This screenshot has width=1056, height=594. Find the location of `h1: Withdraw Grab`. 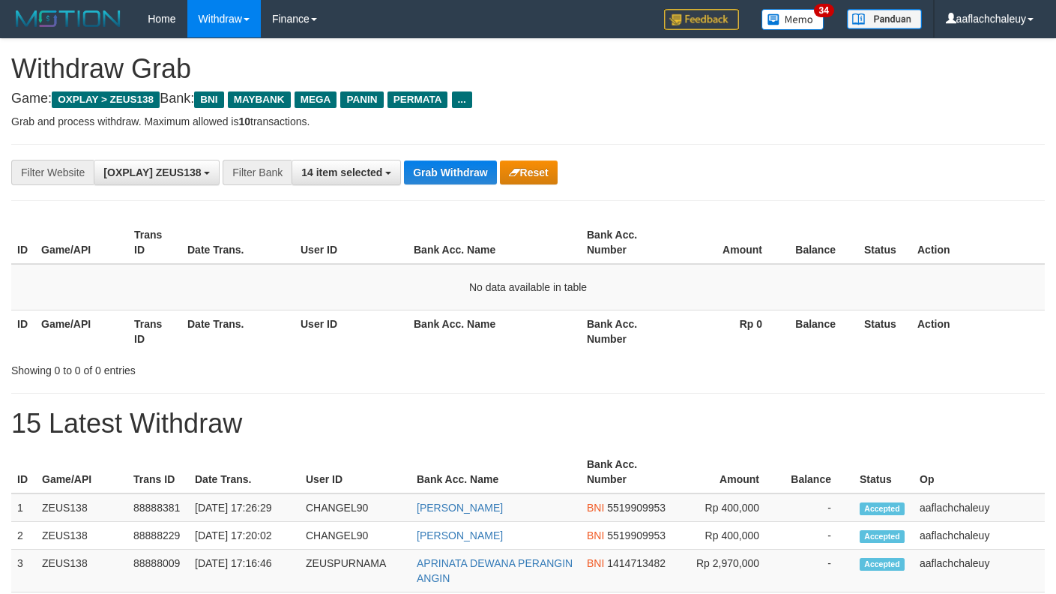

h1: Withdraw Grab is located at coordinates (528, 69).